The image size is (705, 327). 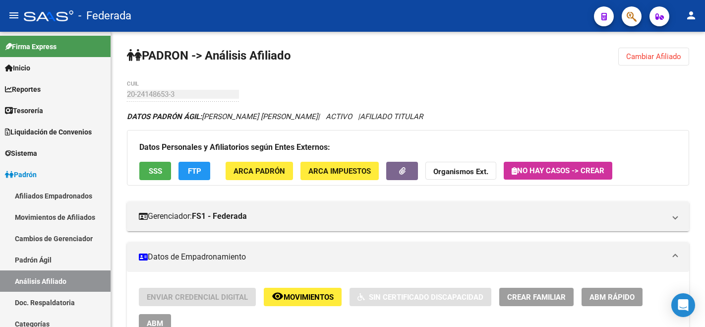 I want to click on button: Movimientos, so click(x=302, y=297).